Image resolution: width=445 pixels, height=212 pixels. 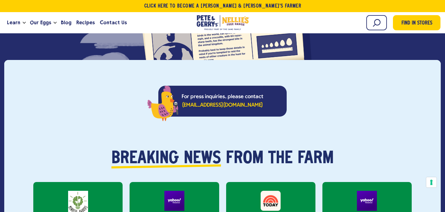 What do you see at coordinates (417, 23) in the screenshot?
I see `span: Find in Stores` at bounding box center [417, 23].